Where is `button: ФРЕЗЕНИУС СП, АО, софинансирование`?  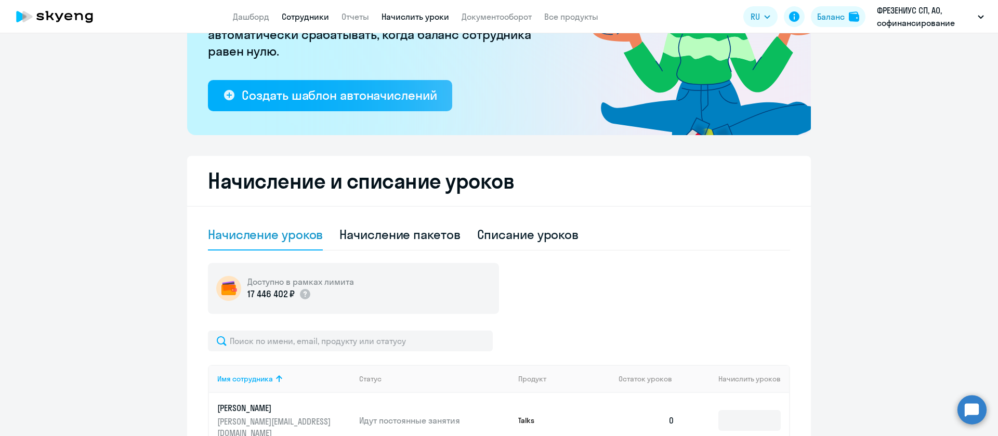 button: ФРЕЗЕНИУС СП, АО, софинансирование is located at coordinates (930, 17).